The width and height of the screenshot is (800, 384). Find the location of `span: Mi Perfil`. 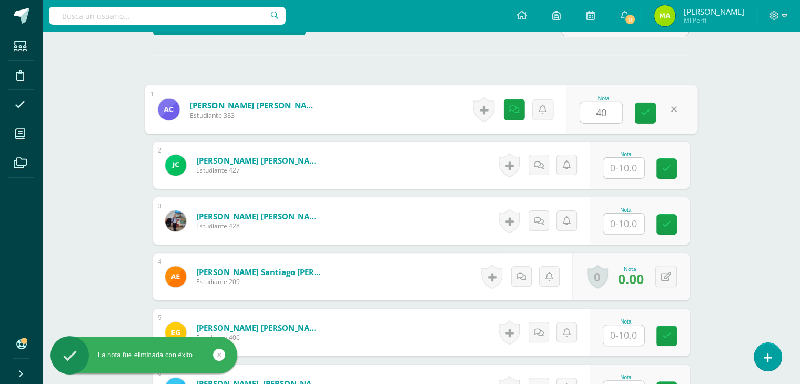

span: Mi Perfil is located at coordinates (714, 20).